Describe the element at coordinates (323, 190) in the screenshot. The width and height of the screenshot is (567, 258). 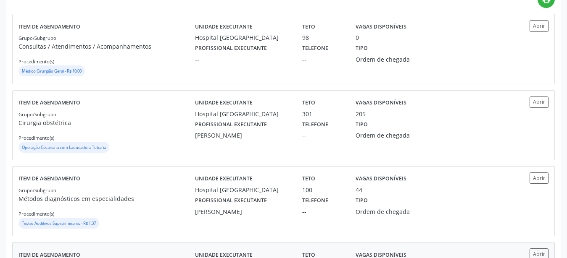
I see `div: 100` at that location.